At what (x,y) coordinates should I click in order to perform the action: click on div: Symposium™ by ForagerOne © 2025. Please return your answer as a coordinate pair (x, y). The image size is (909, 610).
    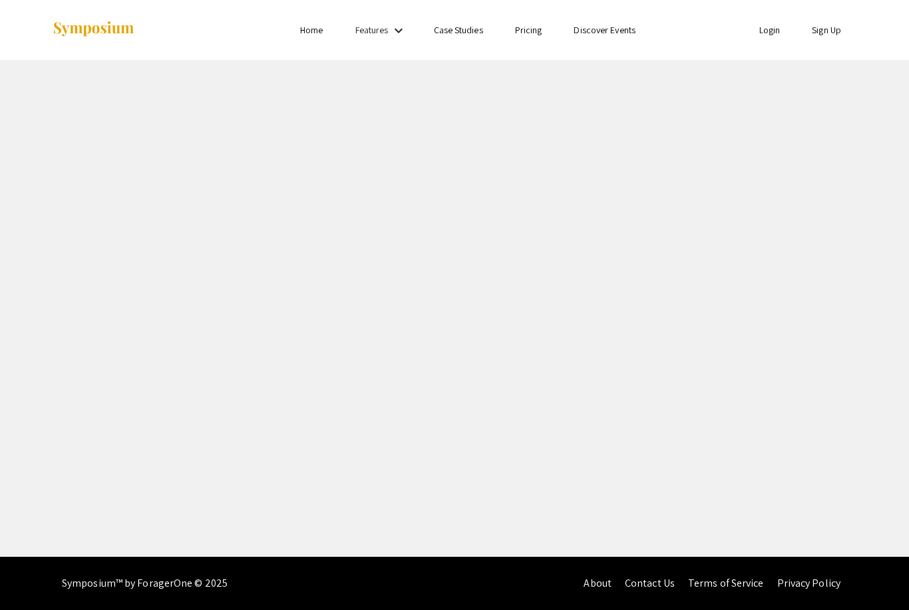
    Looking at the image, I should click on (144, 583).